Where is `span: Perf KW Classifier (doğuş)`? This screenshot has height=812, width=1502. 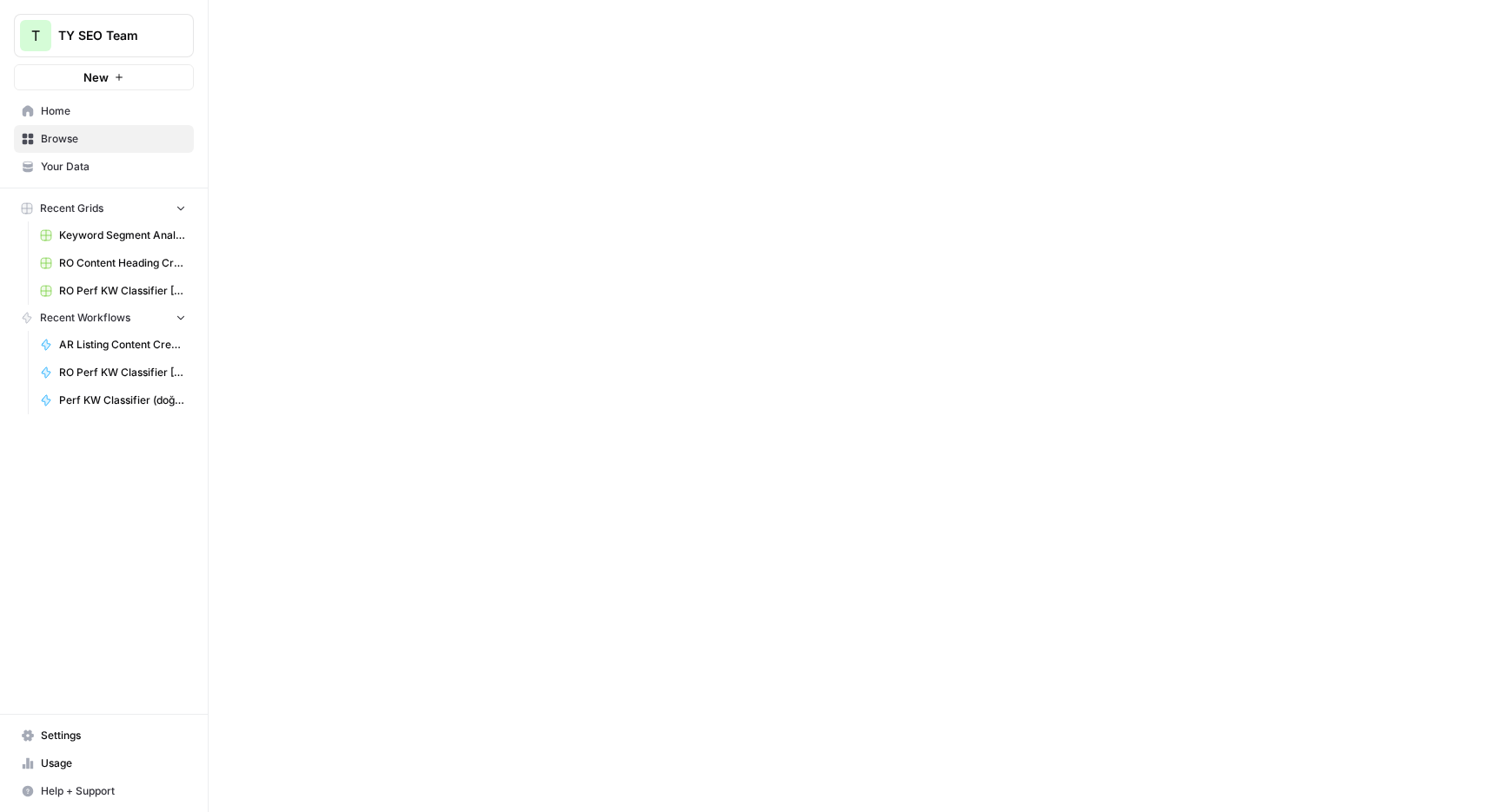 span: Perf KW Classifier (doğuş) is located at coordinates (123, 401).